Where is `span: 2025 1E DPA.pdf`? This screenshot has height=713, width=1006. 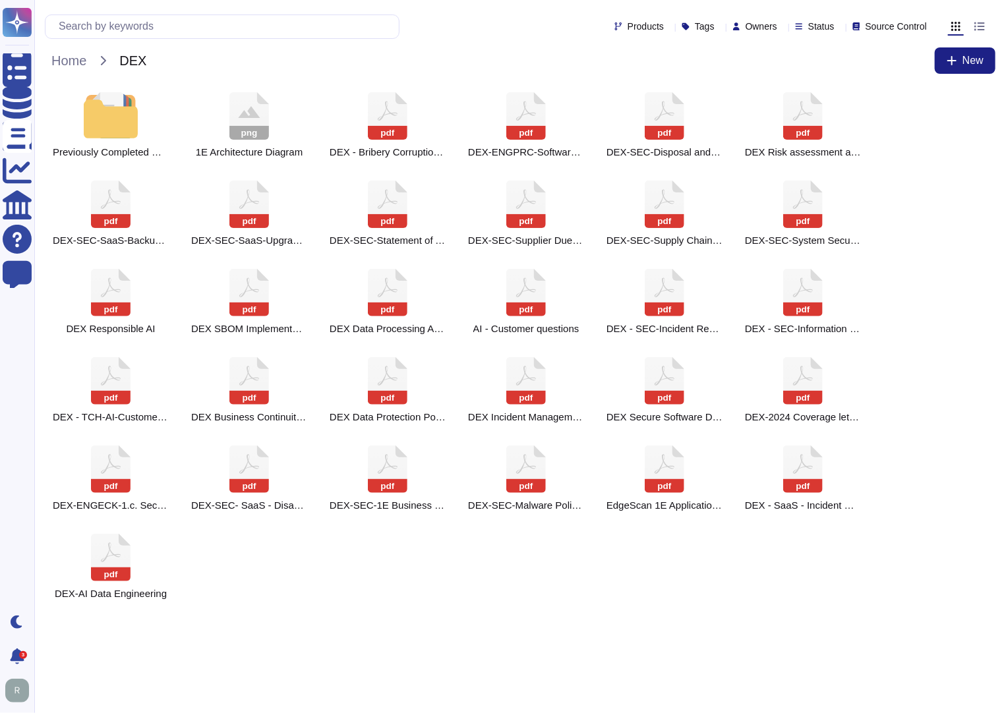
span: 2025 1E DPA.pdf is located at coordinates (388, 329).